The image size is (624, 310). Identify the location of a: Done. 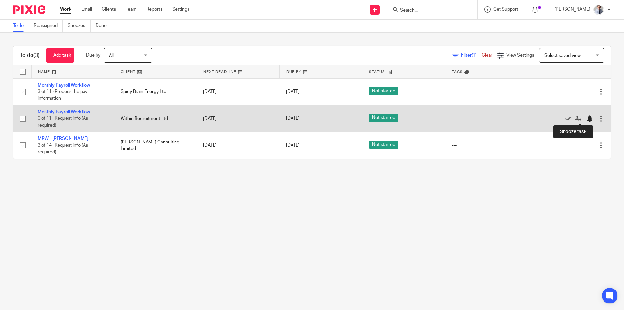
(103, 26).